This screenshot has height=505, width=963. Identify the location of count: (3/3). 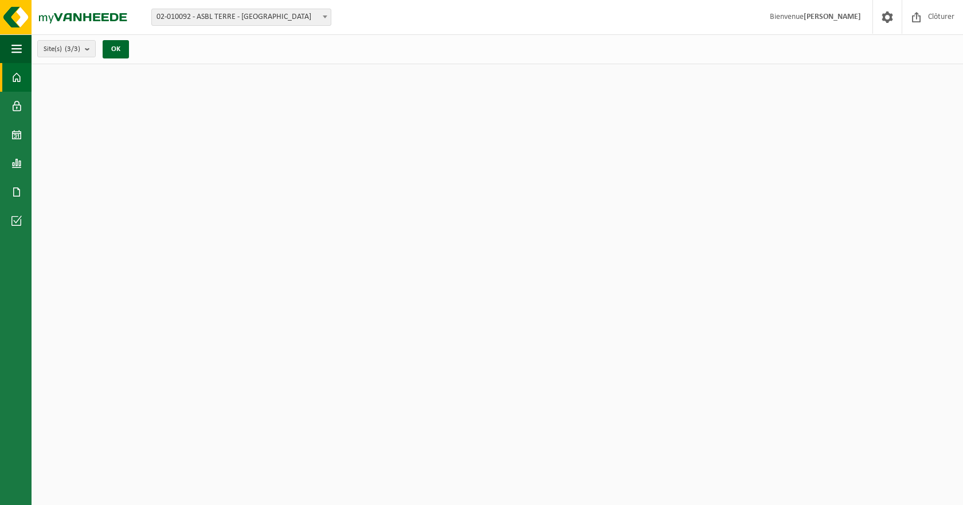
(72, 49).